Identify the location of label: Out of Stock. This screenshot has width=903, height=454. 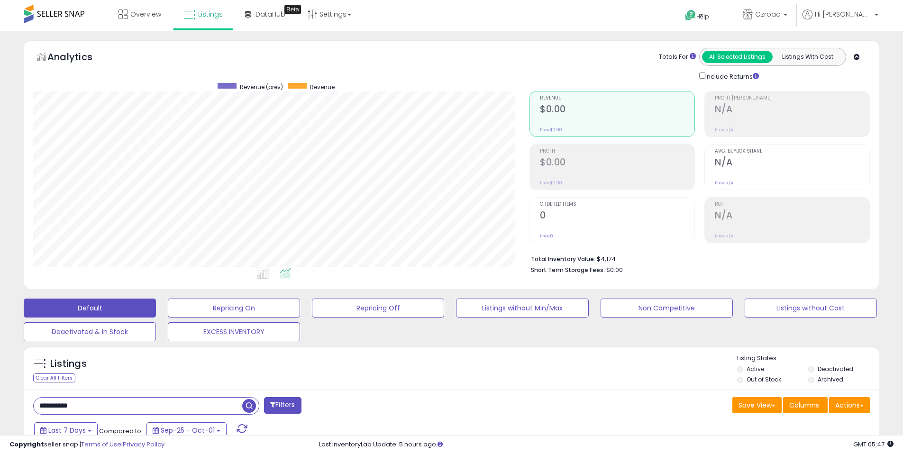
(764, 379).